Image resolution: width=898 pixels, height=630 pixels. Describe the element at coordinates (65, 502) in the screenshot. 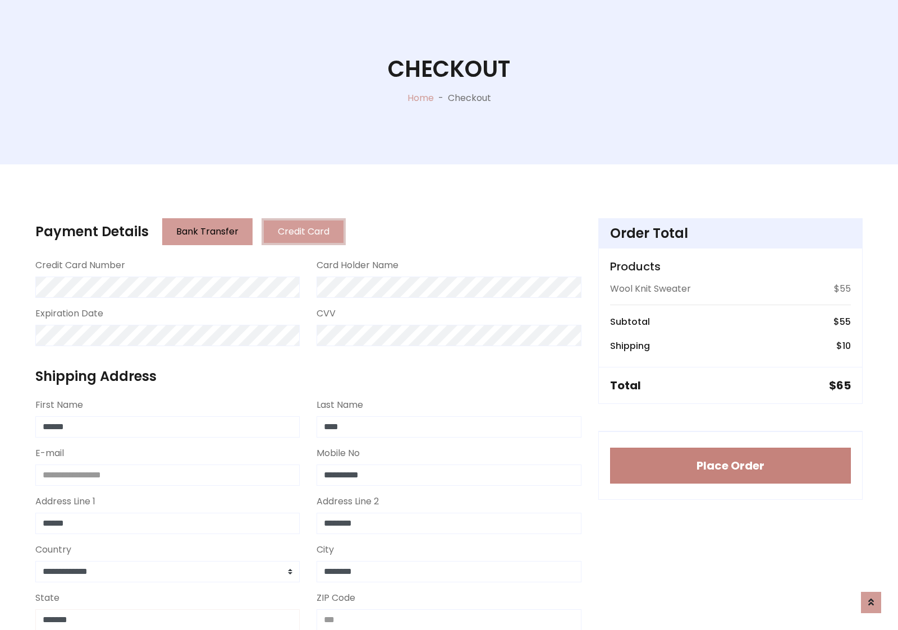

I see `label: Address Line 1` at that location.